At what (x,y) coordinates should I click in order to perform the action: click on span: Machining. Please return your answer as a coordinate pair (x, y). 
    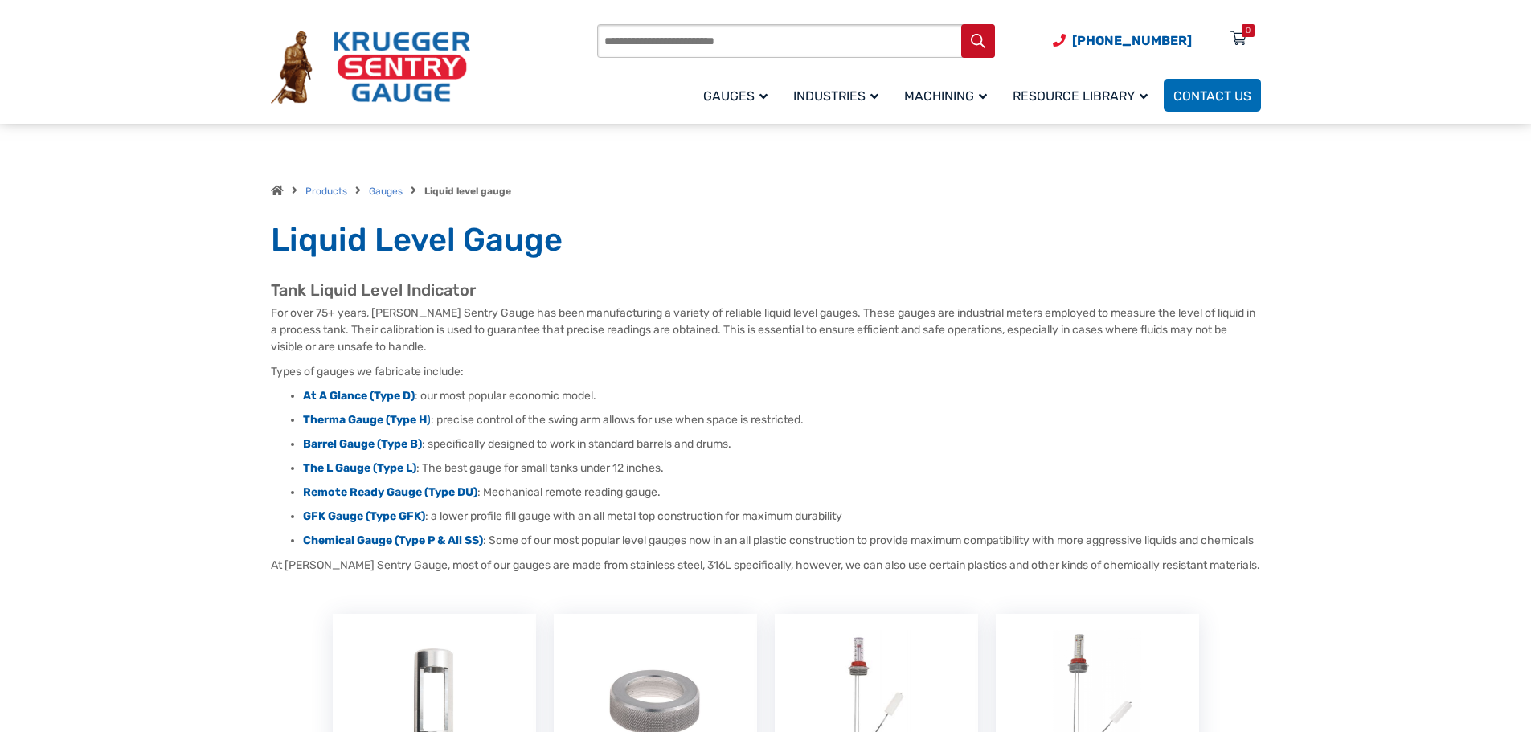
    Looking at the image, I should click on (945, 96).